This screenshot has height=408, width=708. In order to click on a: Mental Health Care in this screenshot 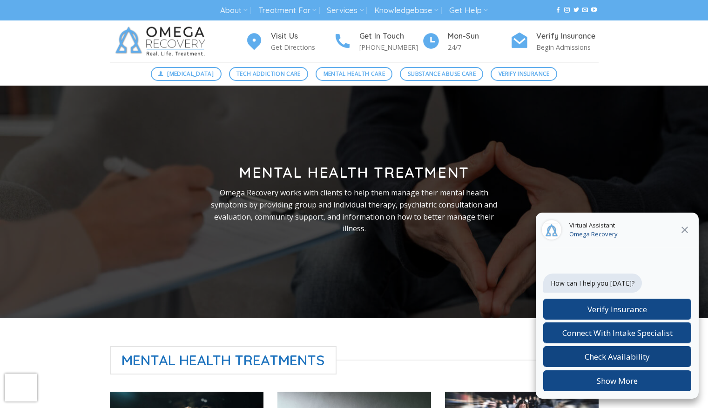, I will do `click(354, 74)`.